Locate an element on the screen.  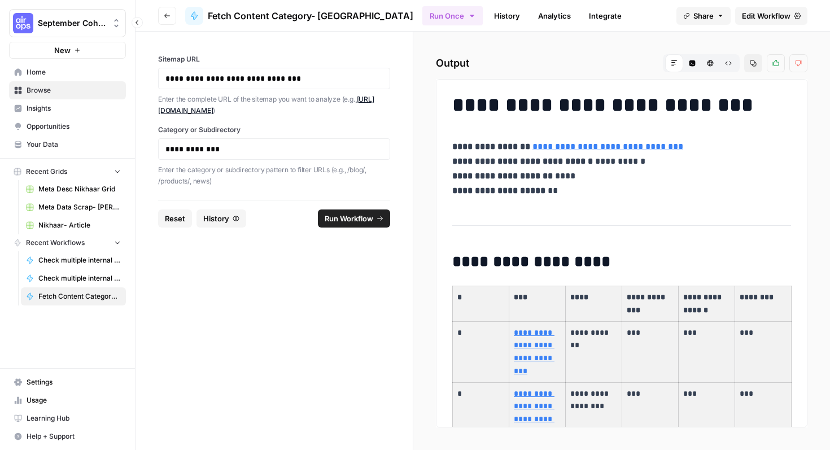
button: Recent Workflows is located at coordinates (67, 243).